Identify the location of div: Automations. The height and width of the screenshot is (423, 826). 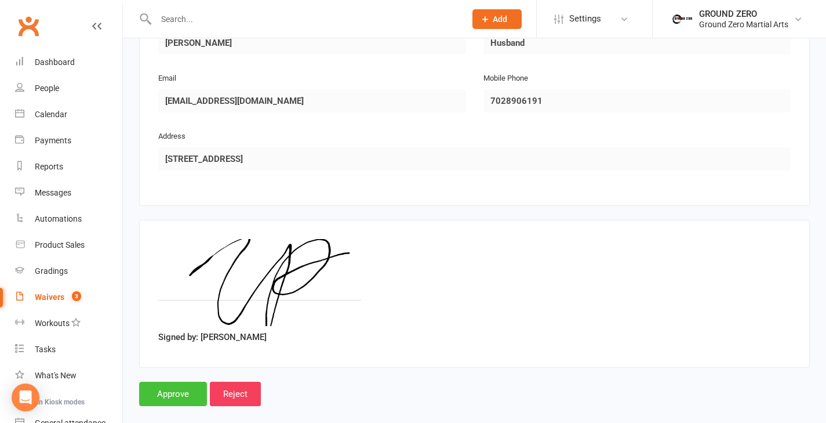
(58, 219).